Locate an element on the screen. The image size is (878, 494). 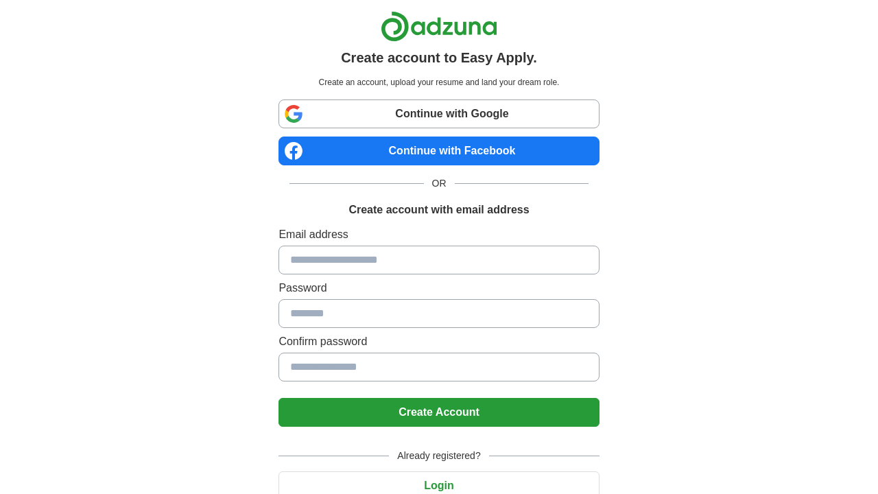
label: Password is located at coordinates (438, 288).